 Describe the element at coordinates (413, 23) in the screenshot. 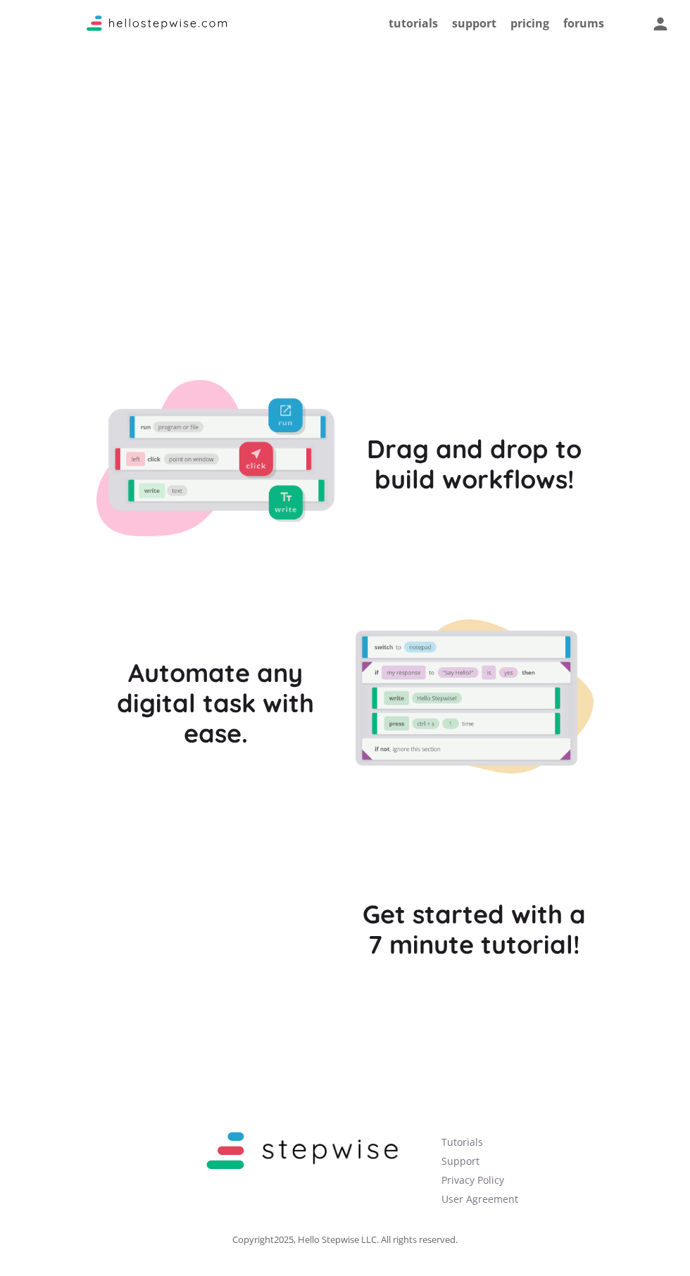

I see `a: tutorials` at that location.